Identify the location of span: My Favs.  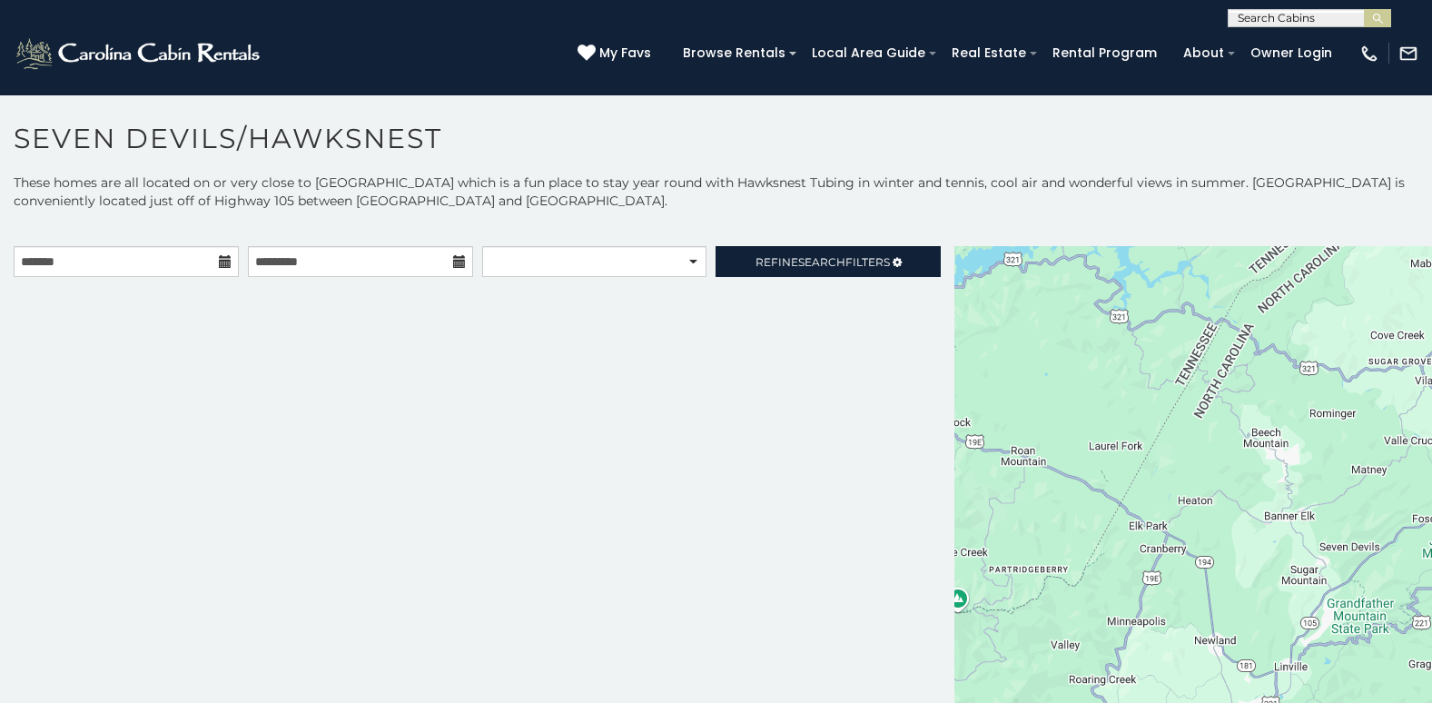
(625, 53).